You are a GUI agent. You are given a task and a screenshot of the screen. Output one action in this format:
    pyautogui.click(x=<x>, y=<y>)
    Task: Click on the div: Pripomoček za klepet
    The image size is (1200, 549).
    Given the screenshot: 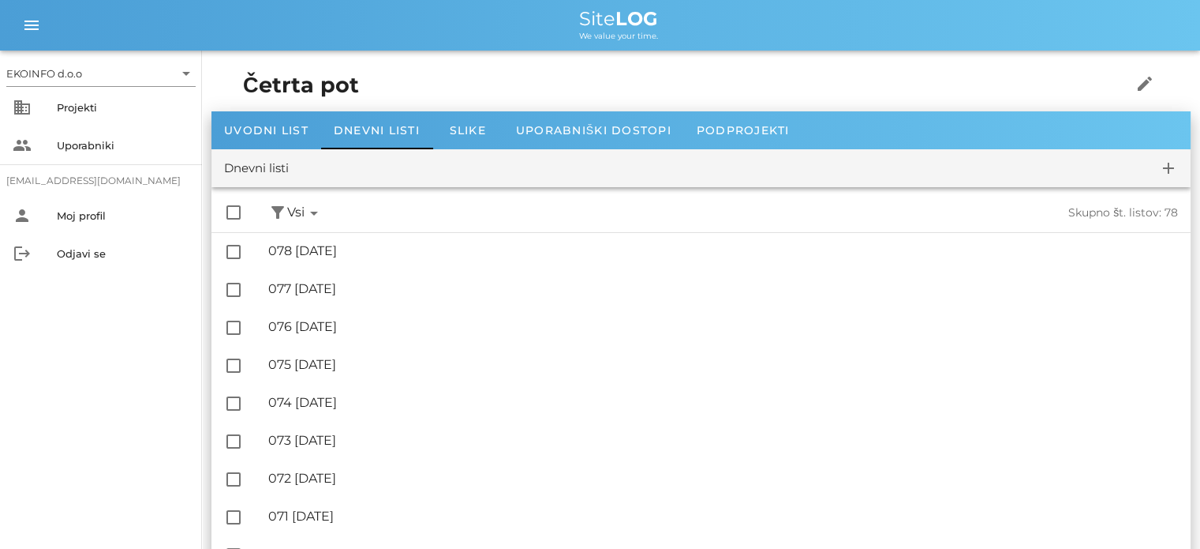 What is the action you would take?
    pyautogui.click(x=1161, y=511)
    